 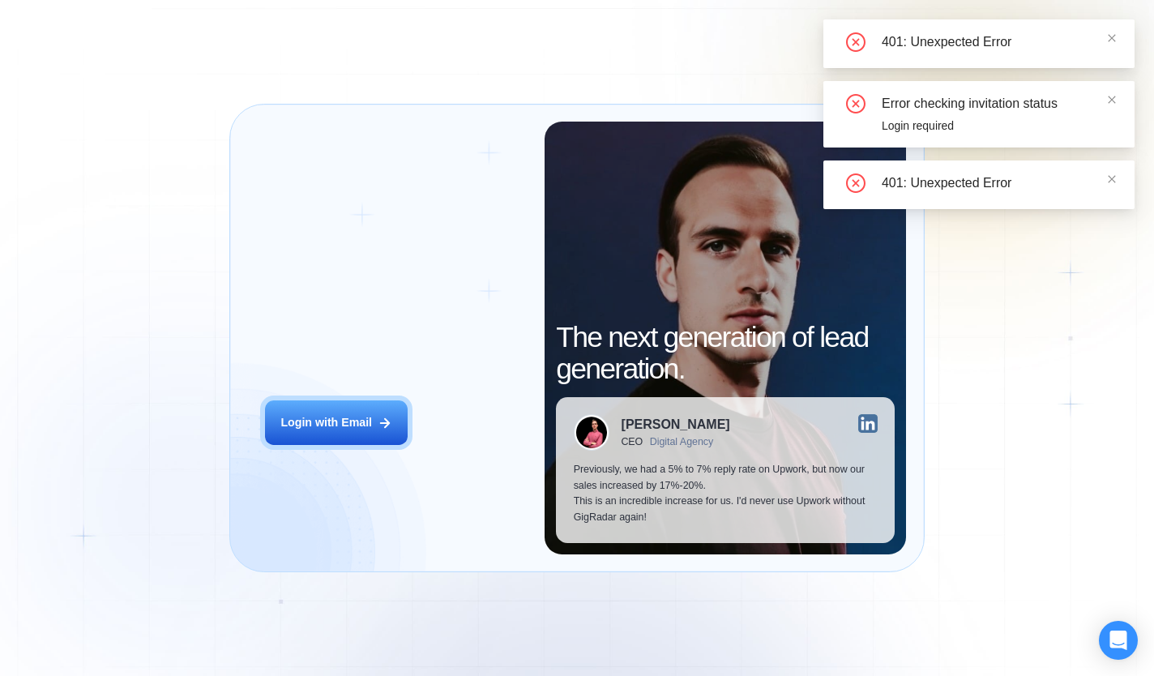 What do you see at coordinates (998, 104) in the screenshot?
I see `div: Error checking invitation status` at bounding box center [998, 104].